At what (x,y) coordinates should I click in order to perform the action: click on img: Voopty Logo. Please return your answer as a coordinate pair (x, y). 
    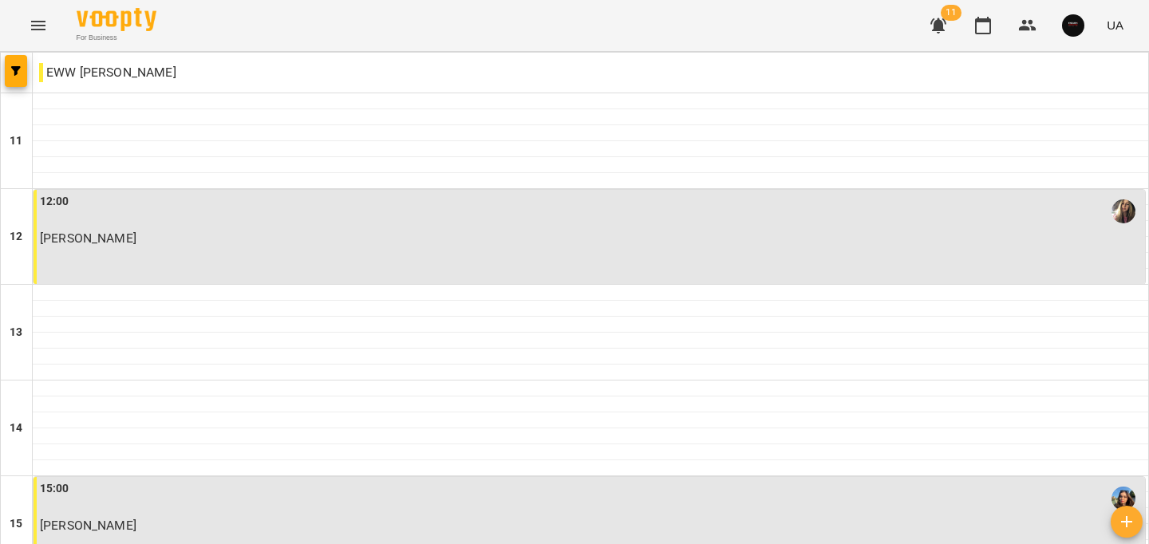
    Looking at the image, I should click on (117, 19).